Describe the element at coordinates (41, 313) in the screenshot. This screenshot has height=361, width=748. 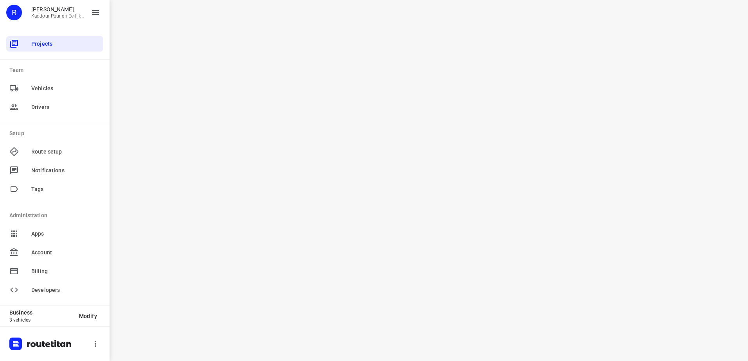
I see `p: Business` at that location.